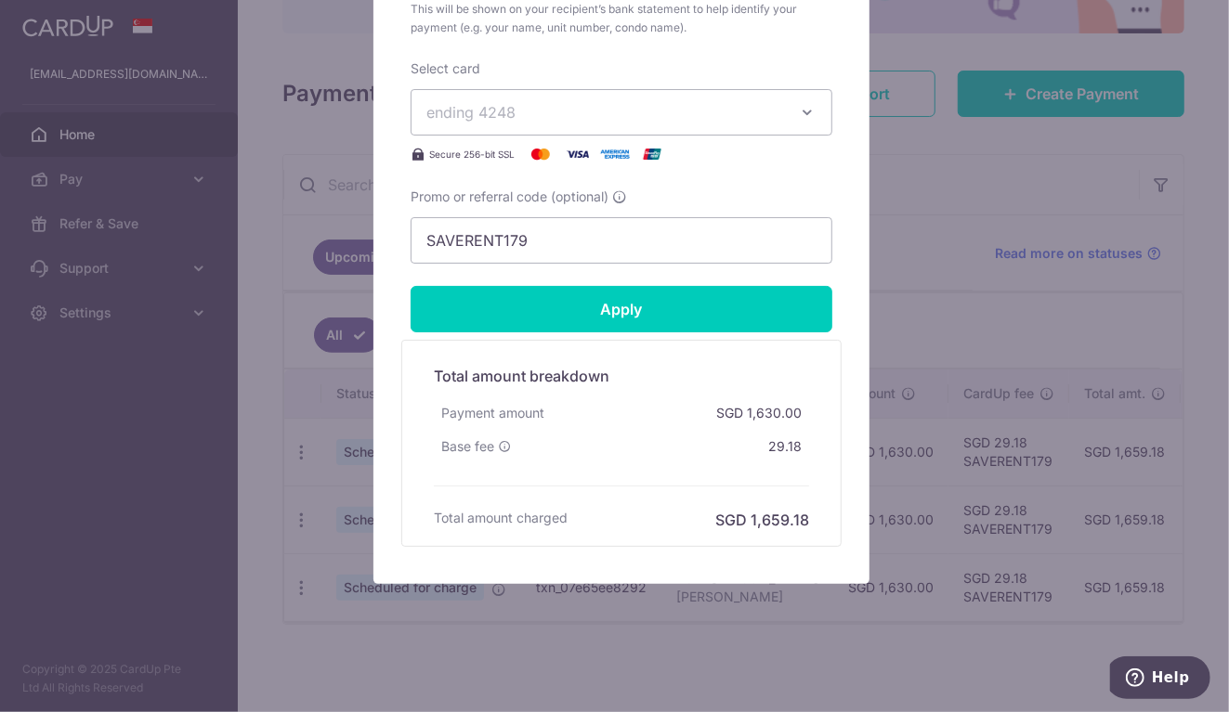 The image size is (1229, 712). What do you see at coordinates (472, 154) in the screenshot?
I see `span: Secure 256-bit SSL` at bounding box center [472, 154].